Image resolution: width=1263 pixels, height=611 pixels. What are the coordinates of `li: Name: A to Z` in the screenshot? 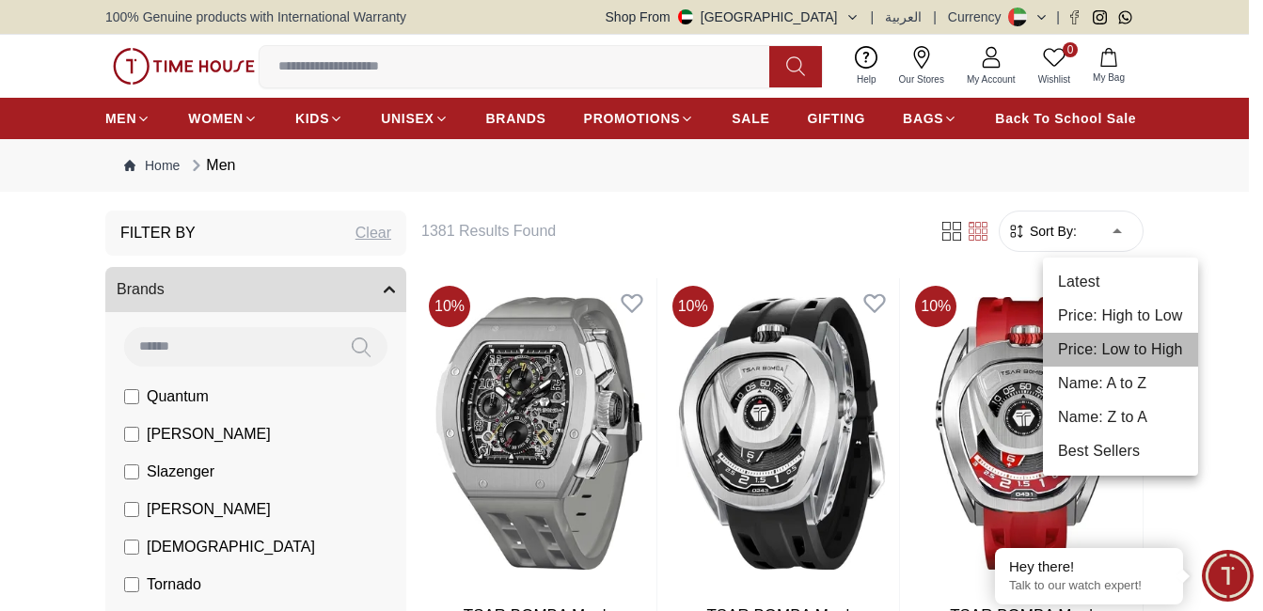 It's located at (1120, 384).